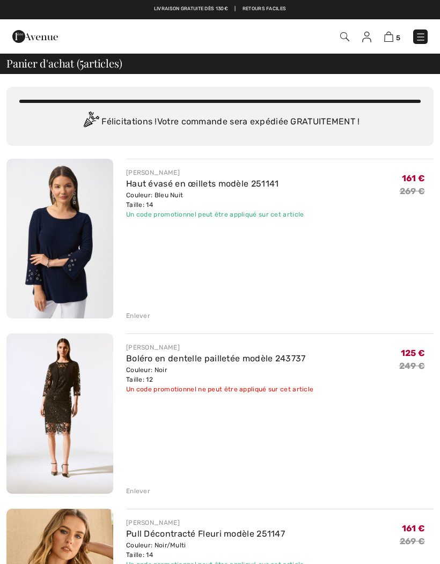 Image resolution: width=440 pixels, height=564 pixels. I want to click on img: Panier d'achat, so click(388, 36).